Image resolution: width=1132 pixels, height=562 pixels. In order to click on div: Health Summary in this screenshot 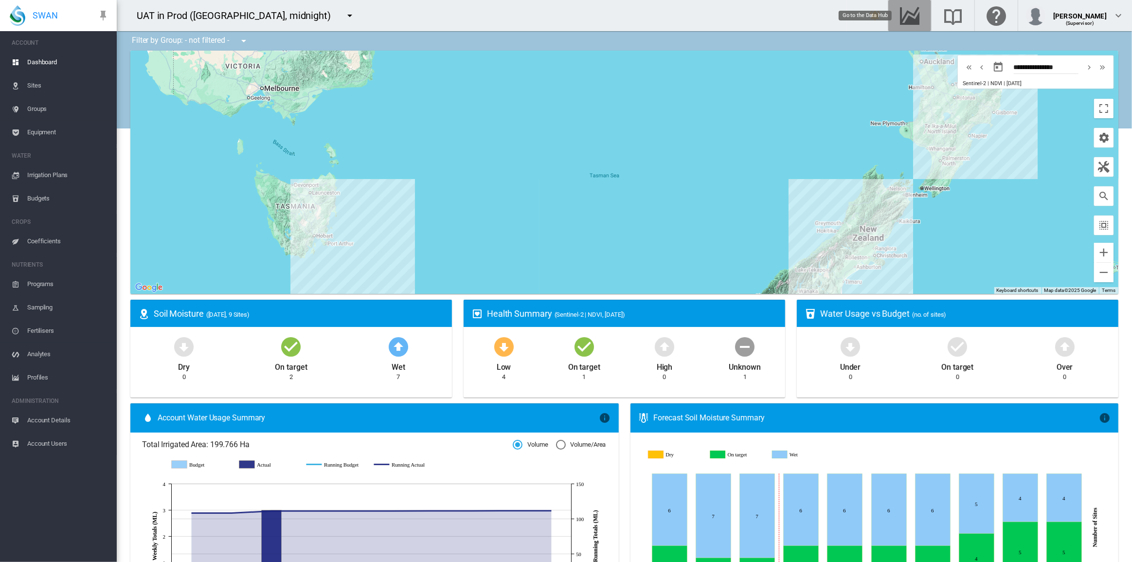, I will do `click(632, 313)`.